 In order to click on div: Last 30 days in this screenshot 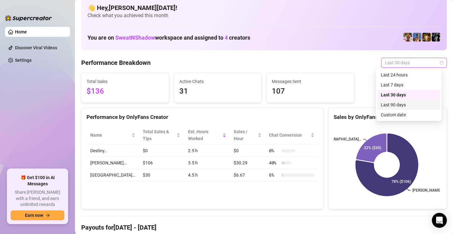, I will do `click(409, 95)`.